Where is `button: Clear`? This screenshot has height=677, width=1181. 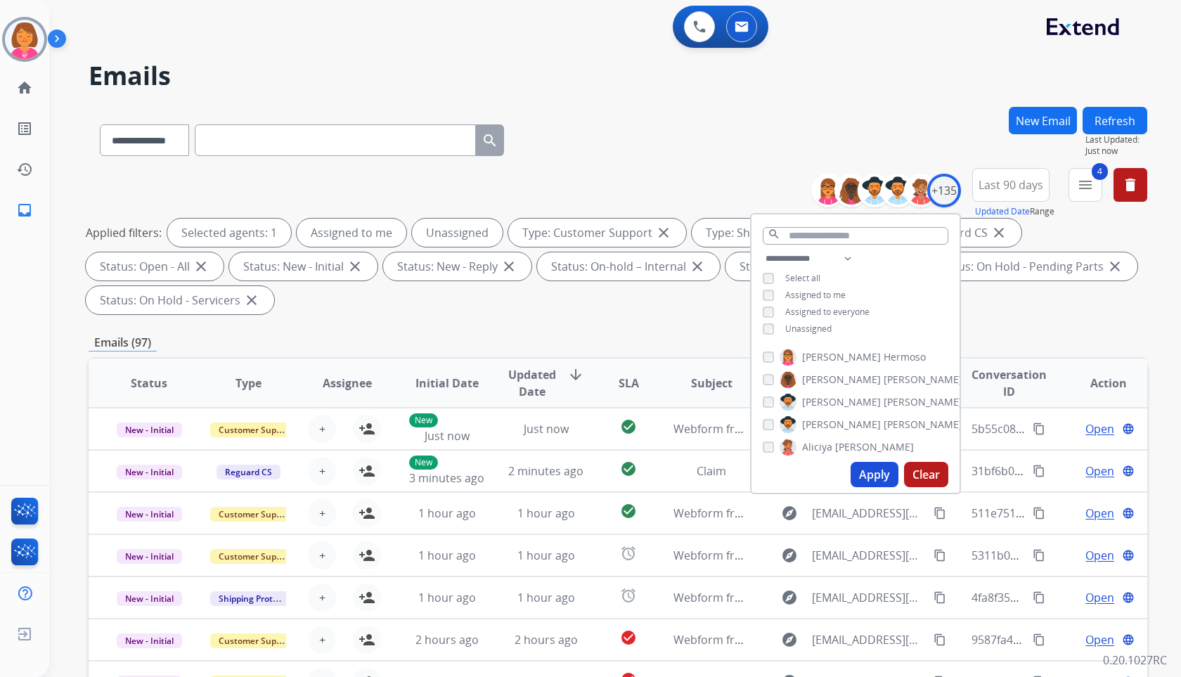 button: Clear is located at coordinates (926, 475).